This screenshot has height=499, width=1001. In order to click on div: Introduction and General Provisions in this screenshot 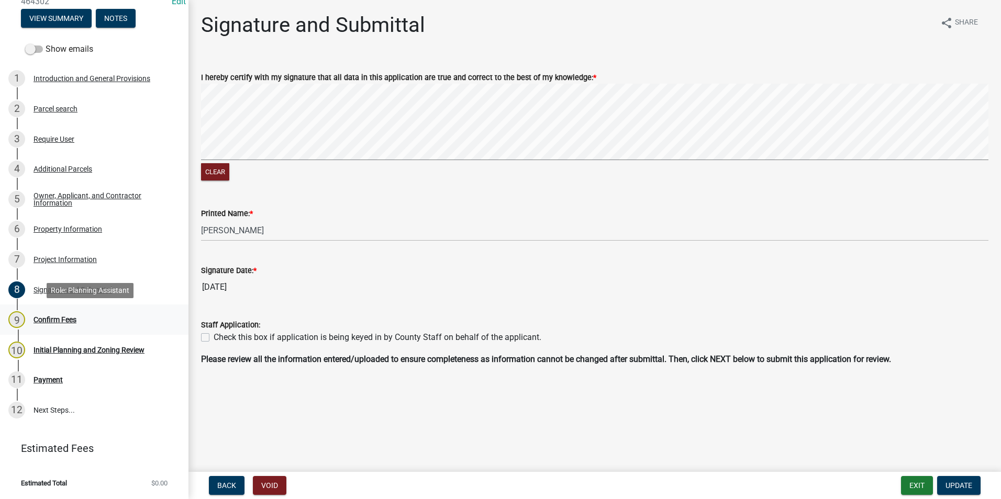, I will do `click(92, 79)`.